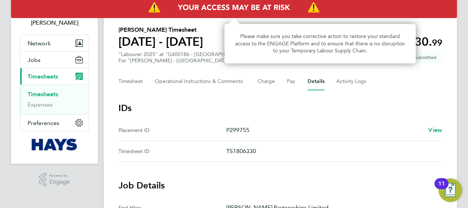 The height and width of the screenshot is (208, 468). What do you see at coordinates (34, 60) in the screenshot?
I see `span: Jobs` at bounding box center [34, 60].